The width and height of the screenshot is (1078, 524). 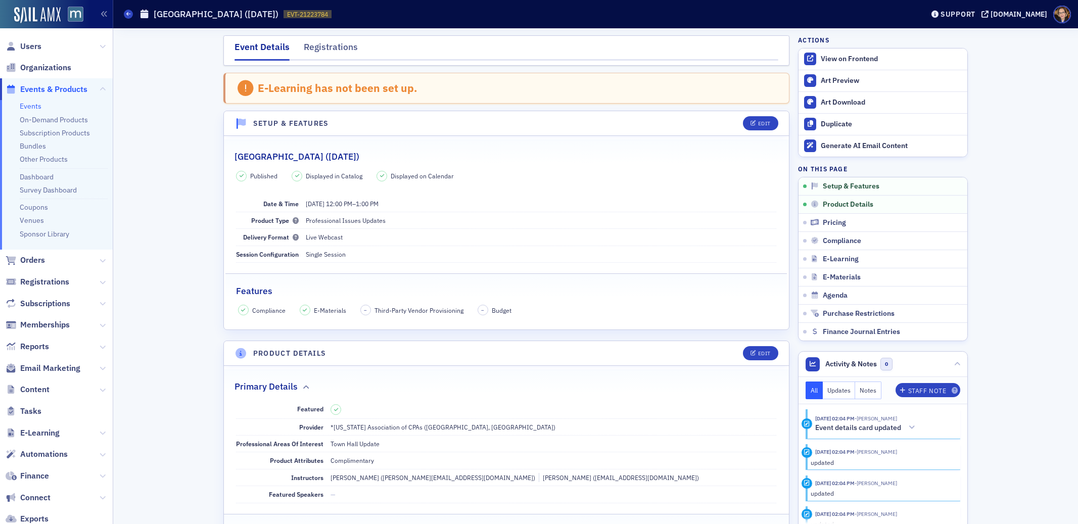 I want to click on div: E-Learning has not been set up., so click(x=338, y=88).